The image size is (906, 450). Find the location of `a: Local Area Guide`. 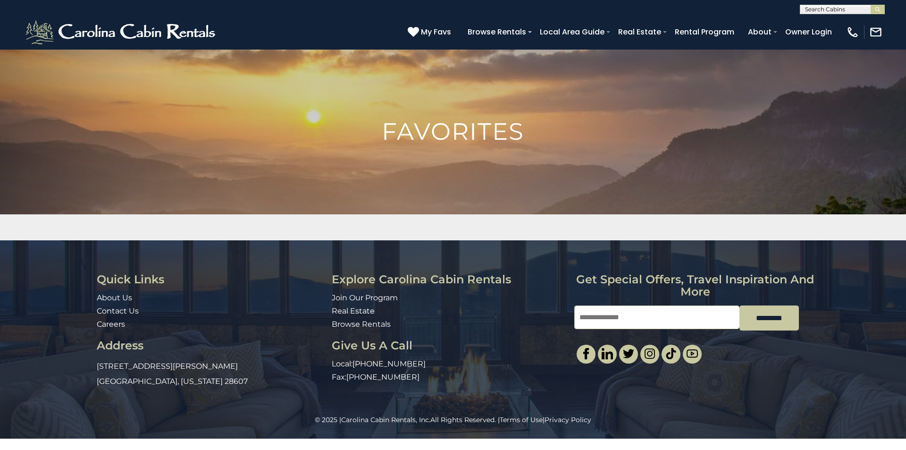

a: Local Area Guide is located at coordinates (572, 32).